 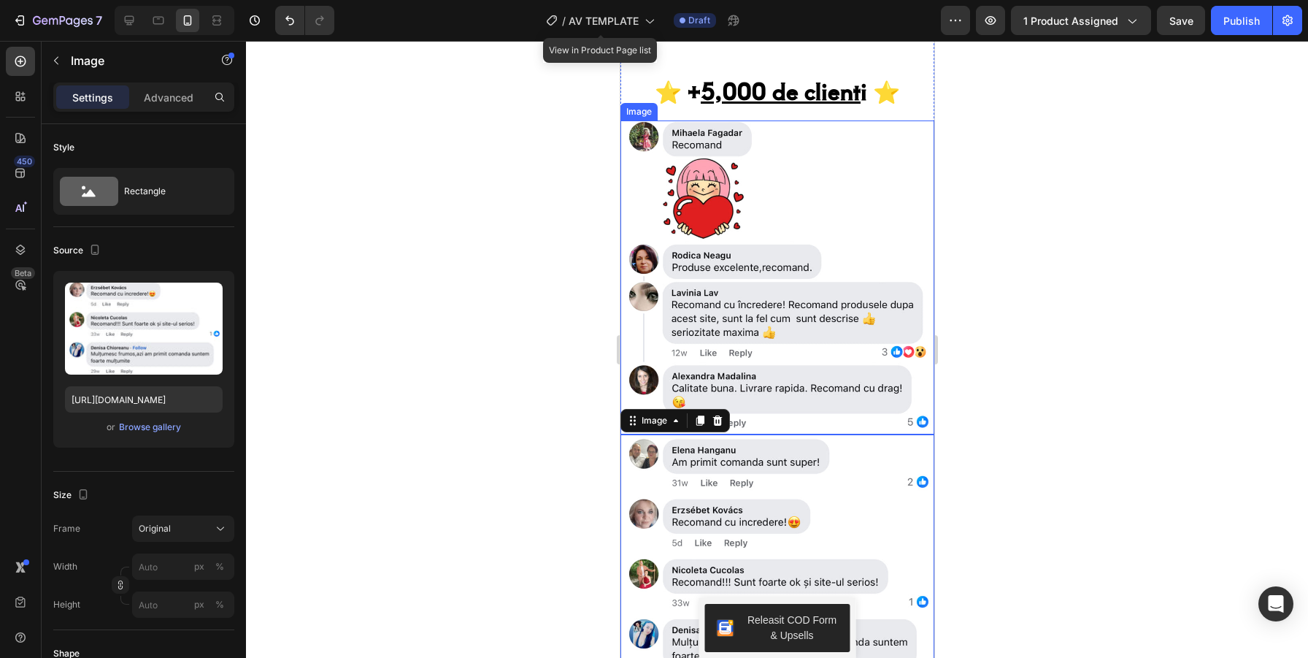 What do you see at coordinates (304, 20) in the screenshot?
I see `div: Undo/Redo` at bounding box center [304, 20].